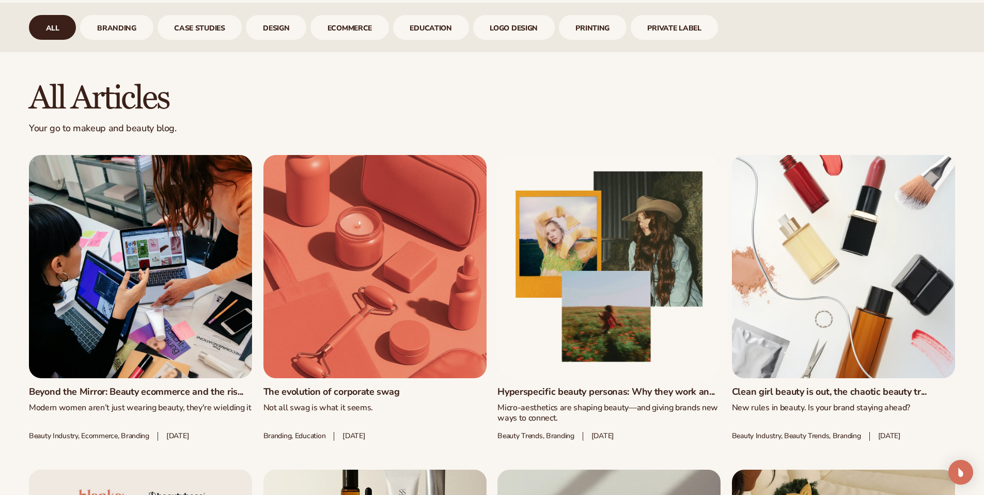  What do you see at coordinates (89, 436) in the screenshot?
I see `span: Beauty industry, ecommerce, branding` at bounding box center [89, 436].